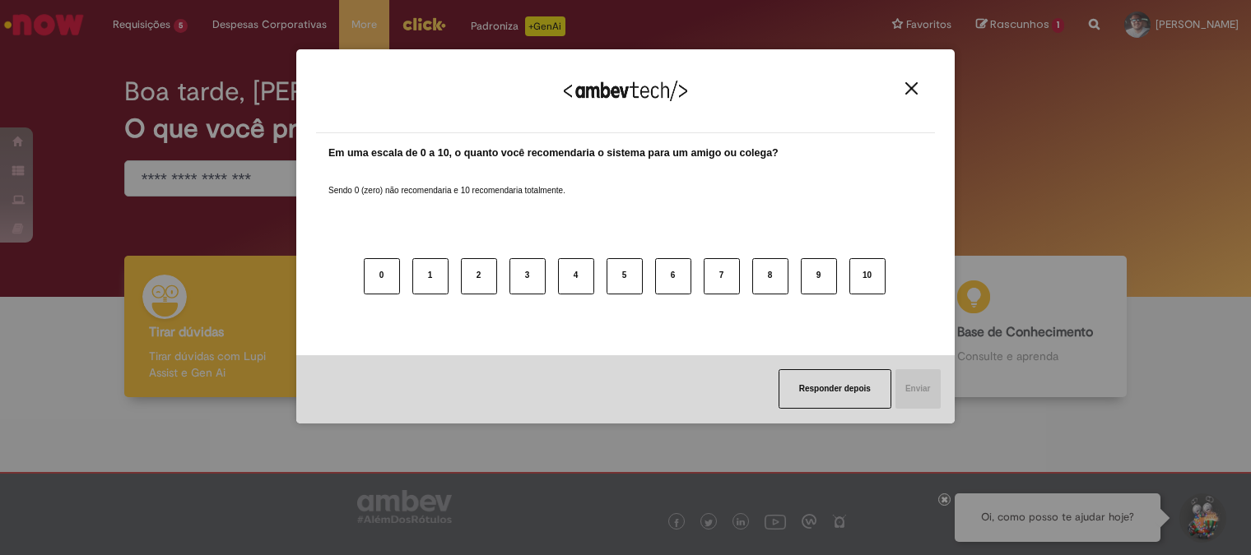 The height and width of the screenshot is (555, 1251). What do you see at coordinates (819, 276) in the screenshot?
I see `button: 9` at bounding box center [819, 276].